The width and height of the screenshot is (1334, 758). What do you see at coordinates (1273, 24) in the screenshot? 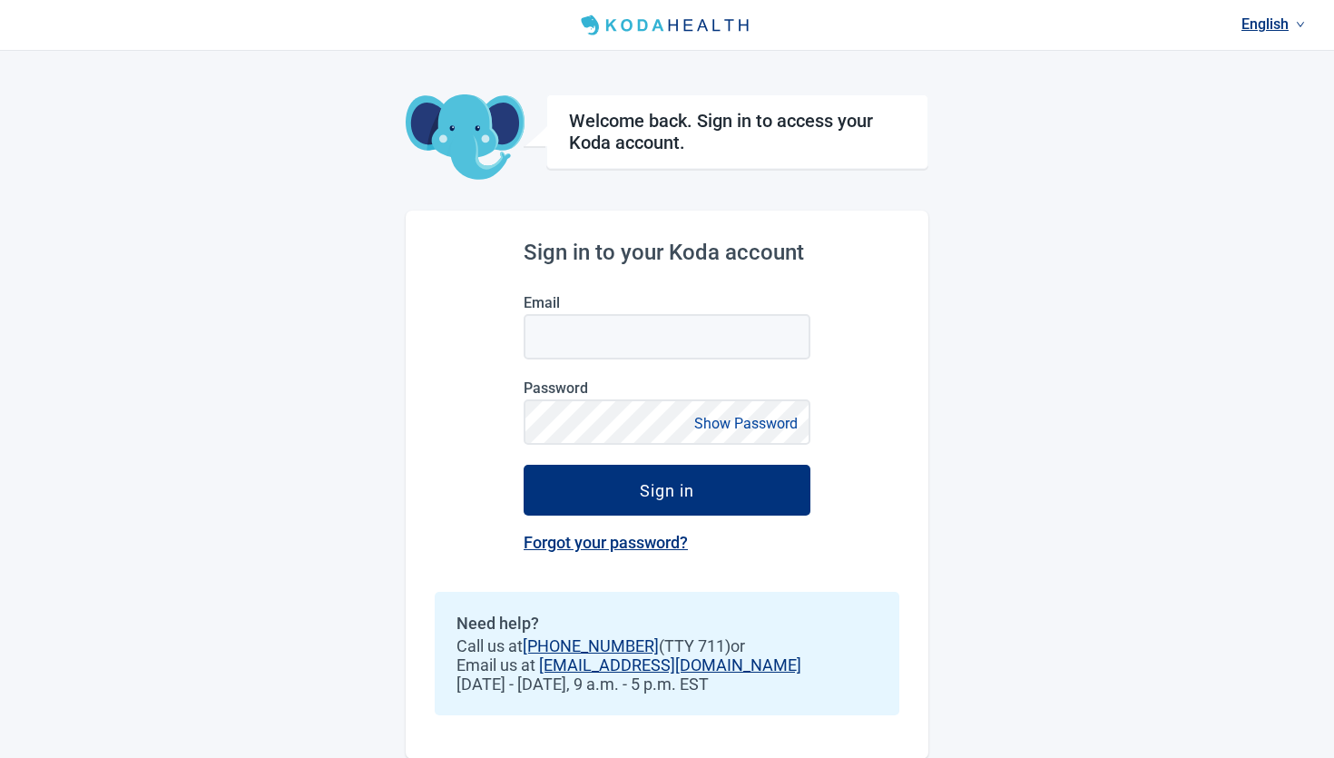
I see `a: Current language: English` at bounding box center [1273, 24].